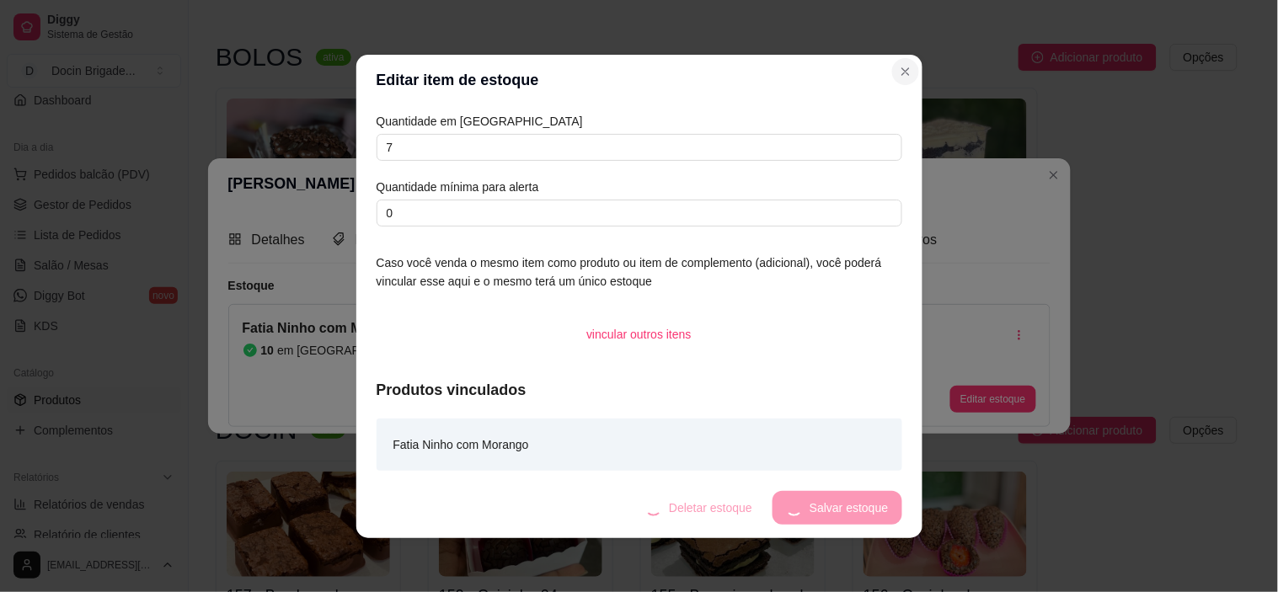  What do you see at coordinates (639, 187) in the screenshot?
I see `article: Quantidade mínima para alerta` at bounding box center [639, 187].